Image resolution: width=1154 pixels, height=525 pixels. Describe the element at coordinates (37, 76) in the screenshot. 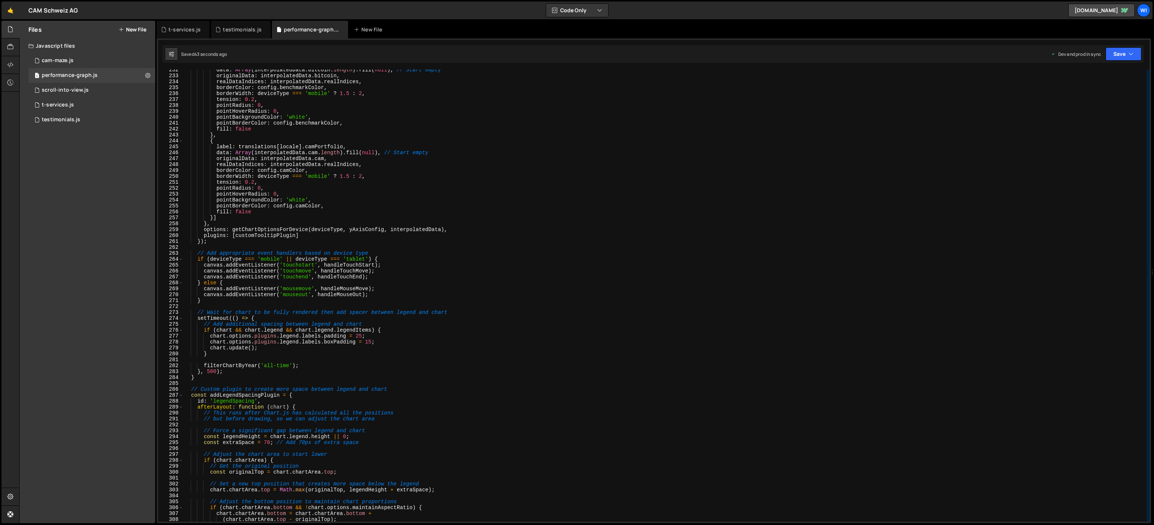

I see `span: 1` at that location.